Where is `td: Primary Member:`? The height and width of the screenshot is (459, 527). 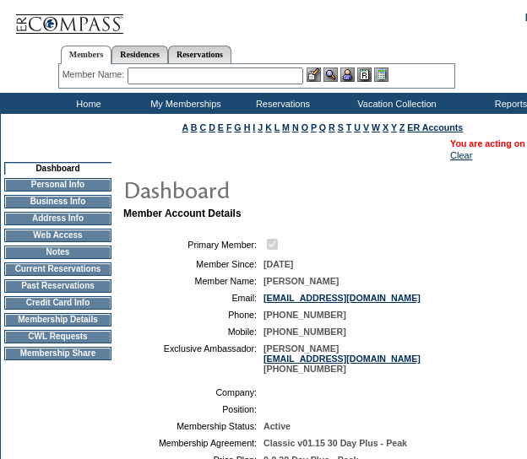 td: Primary Member: is located at coordinates (193, 244).